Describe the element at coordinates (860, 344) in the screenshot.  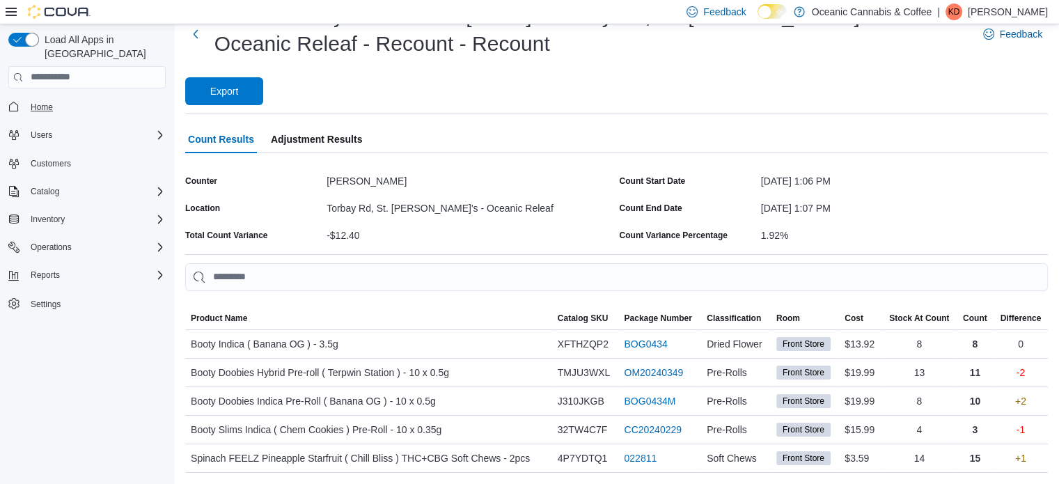
I see `div: $13.92` at that location.